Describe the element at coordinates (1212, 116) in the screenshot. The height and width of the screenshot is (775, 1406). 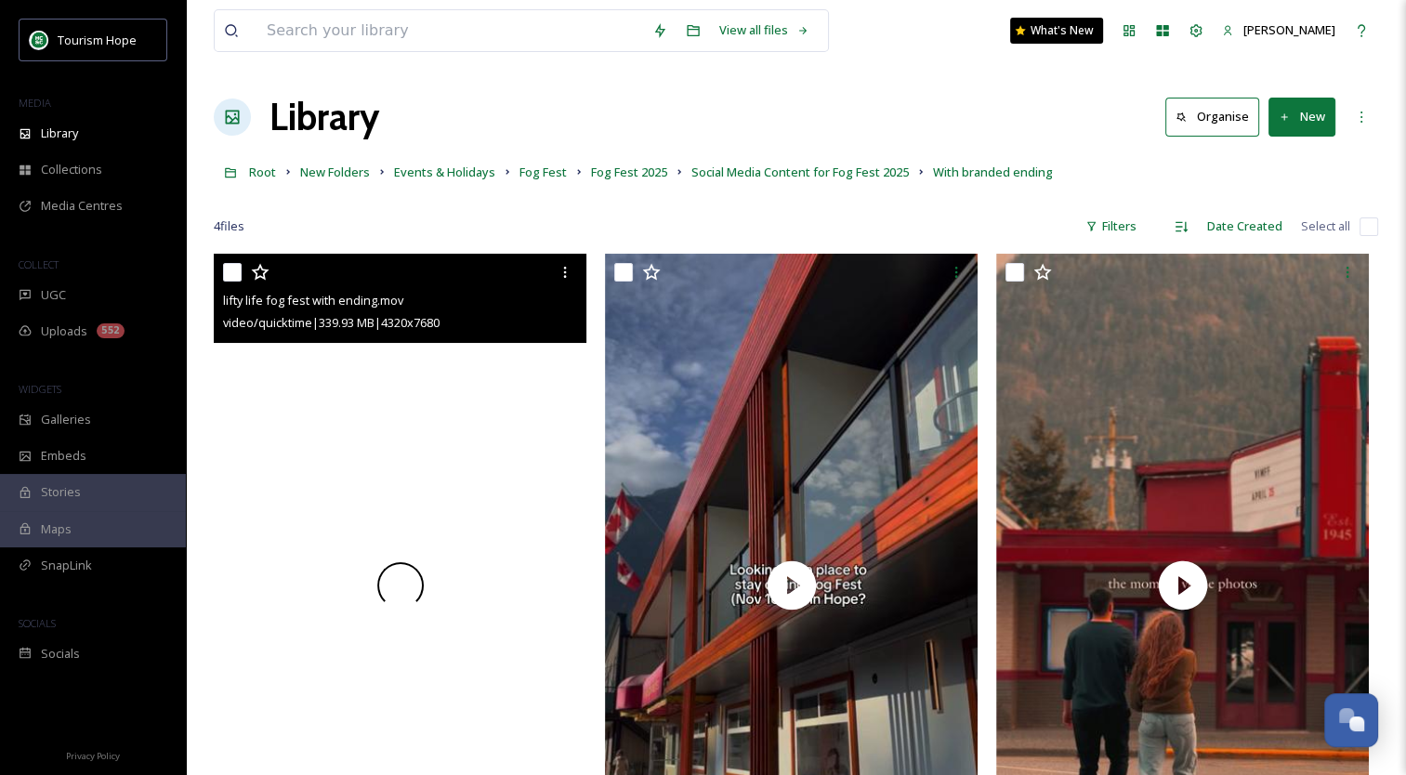
I see `button: Organise` at that location.